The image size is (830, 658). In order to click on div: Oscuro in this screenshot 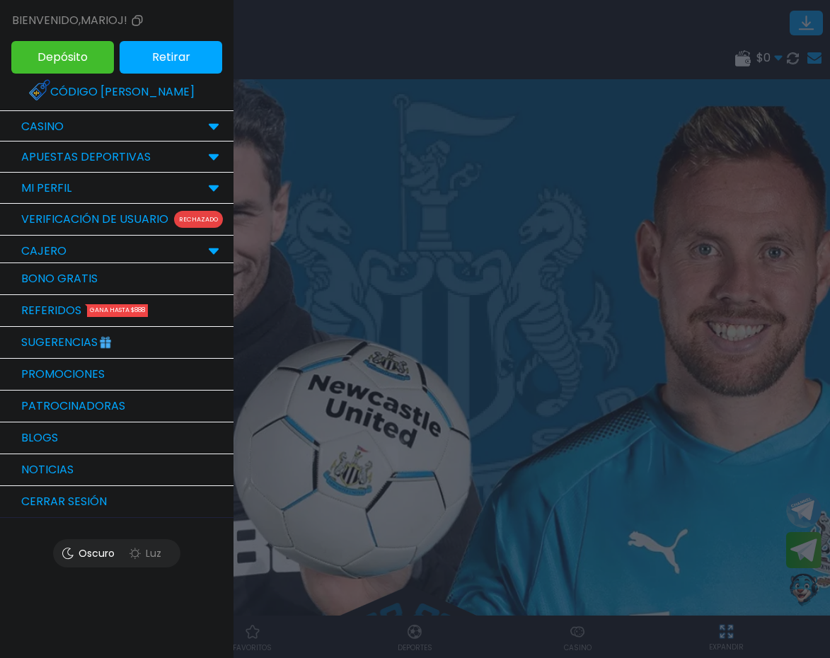, I will do `click(88, 553)`.